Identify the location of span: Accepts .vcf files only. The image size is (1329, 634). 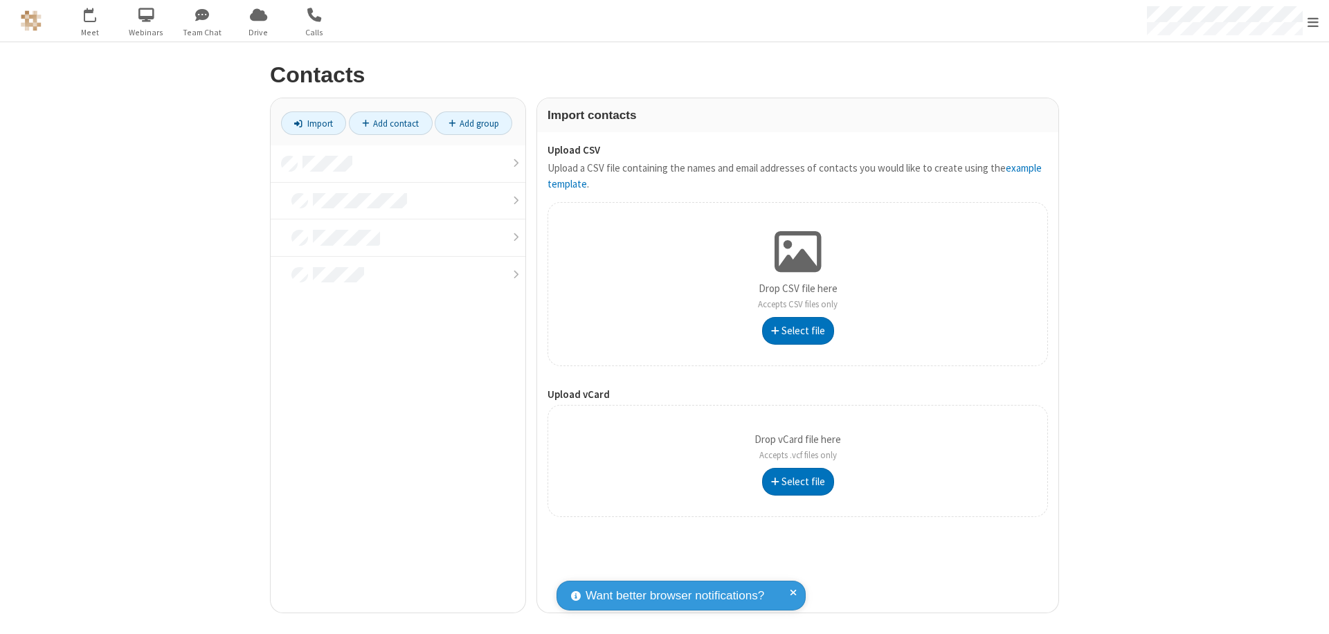
(798, 455).